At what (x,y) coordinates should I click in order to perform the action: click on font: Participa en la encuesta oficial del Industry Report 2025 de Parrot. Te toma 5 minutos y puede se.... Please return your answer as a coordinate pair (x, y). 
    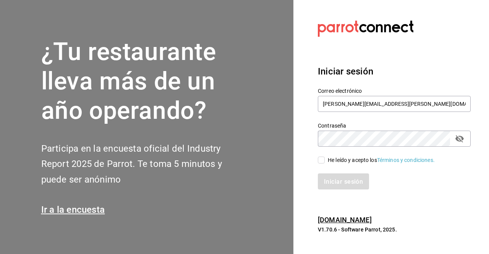
    Looking at the image, I should click on (131, 164).